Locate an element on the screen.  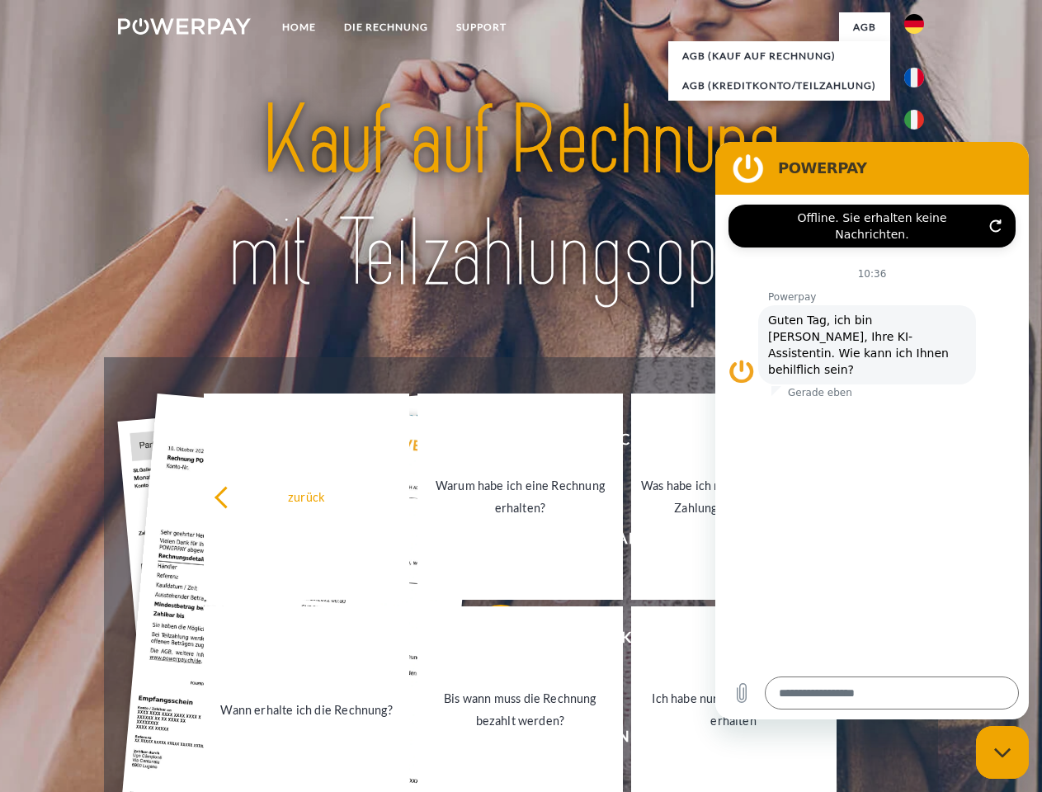
p: Powerpay is located at coordinates (183, 155).